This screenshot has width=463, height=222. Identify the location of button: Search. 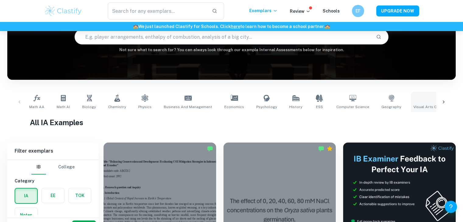
(379, 37).